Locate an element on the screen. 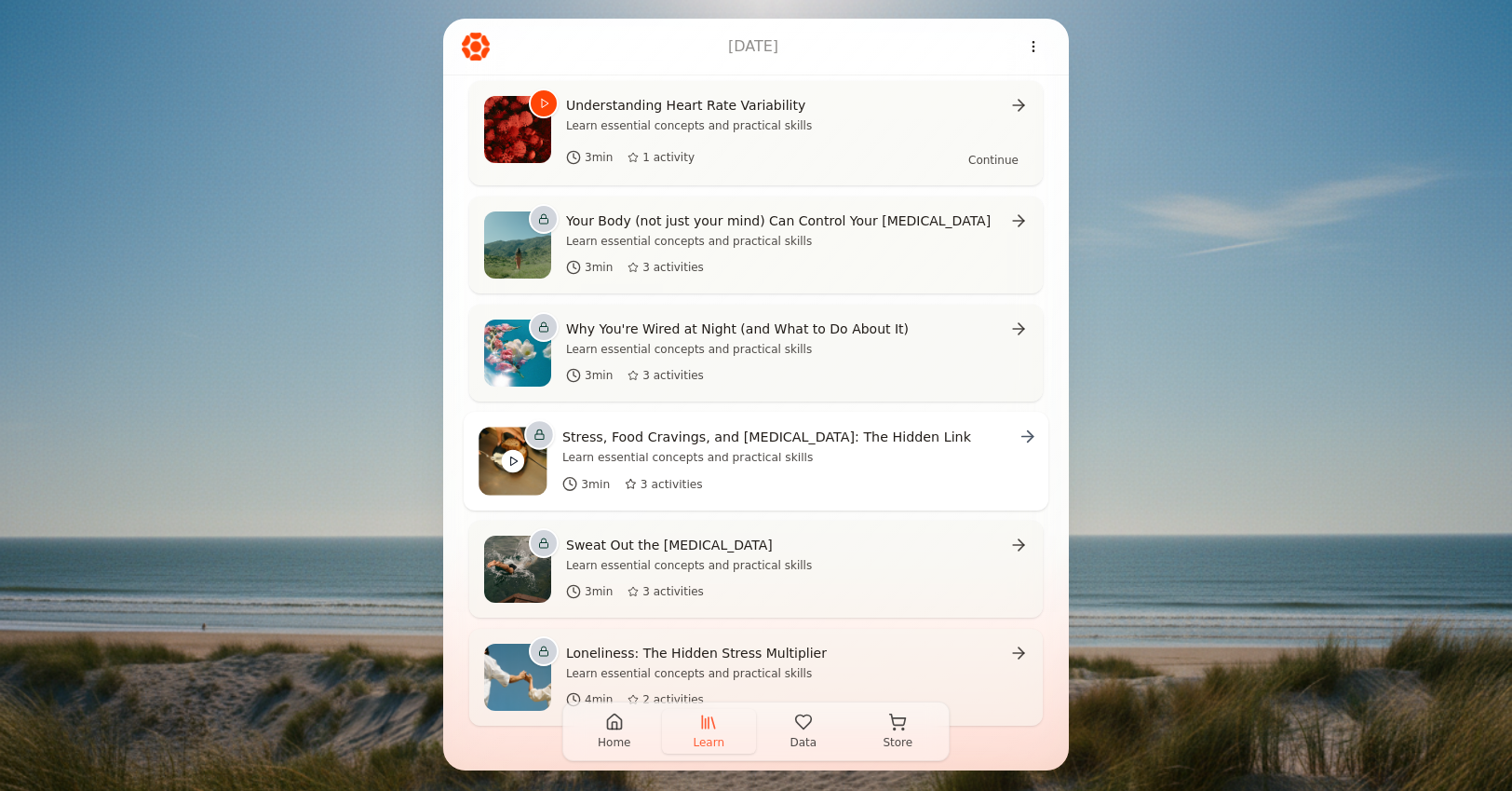 The height and width of the screenshot is (791, 1512). span: Continue is located at coordinates (993, 160).